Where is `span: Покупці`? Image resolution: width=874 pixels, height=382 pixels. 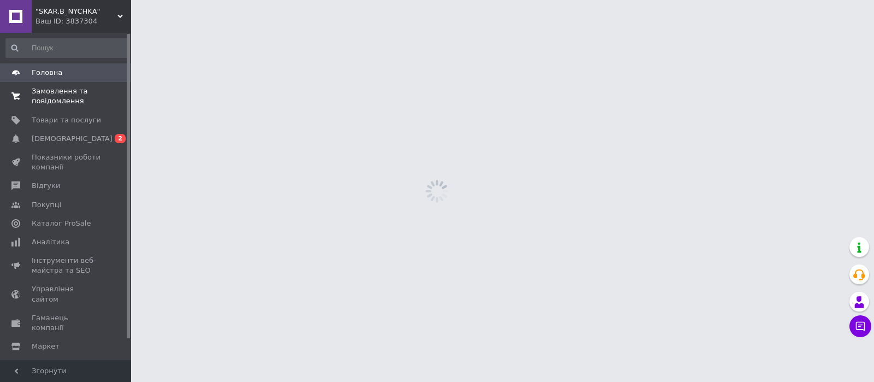 span: Покупці is located at coordinates (46, 205).